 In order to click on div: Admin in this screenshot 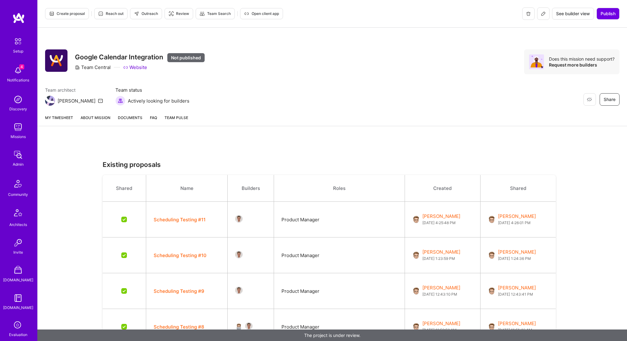, I will do `click(18, 164)`.